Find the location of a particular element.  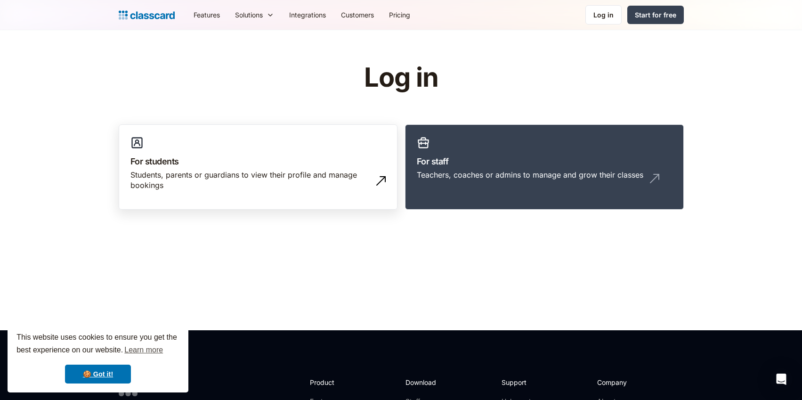

div: Start for free is located at coordinates (656, 15).